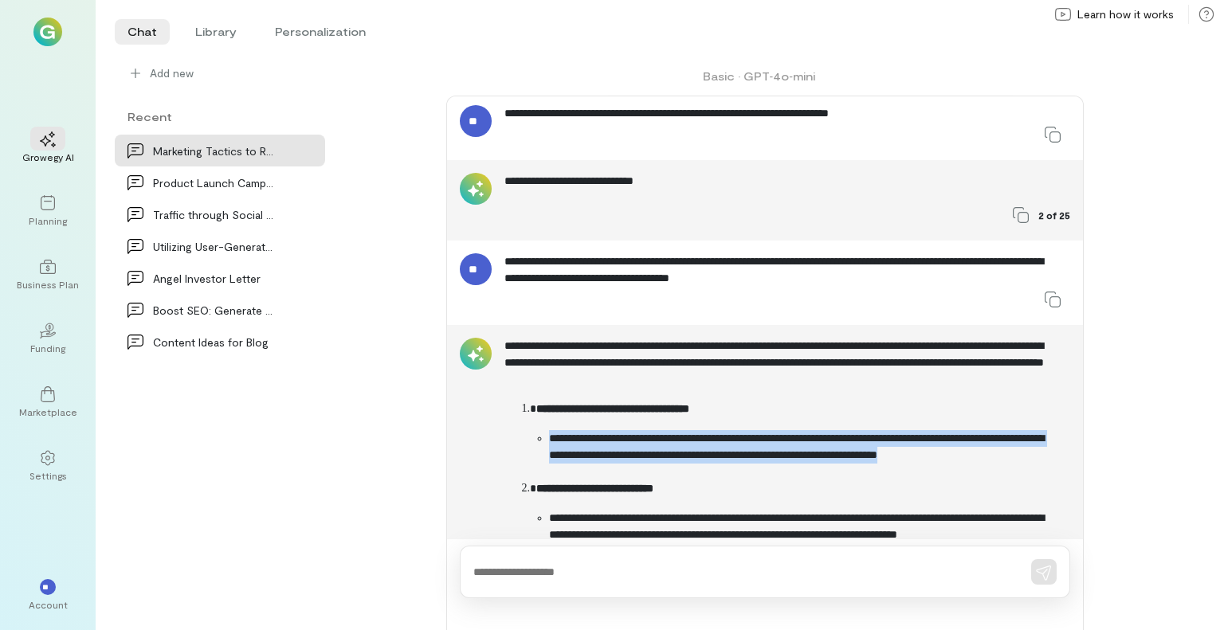 The height and width of the screenshot is (630, 1224). What do you see at coordinates (220, 116) in the screenshot?
I see `div: Recent` at bounding box center [220, 116].